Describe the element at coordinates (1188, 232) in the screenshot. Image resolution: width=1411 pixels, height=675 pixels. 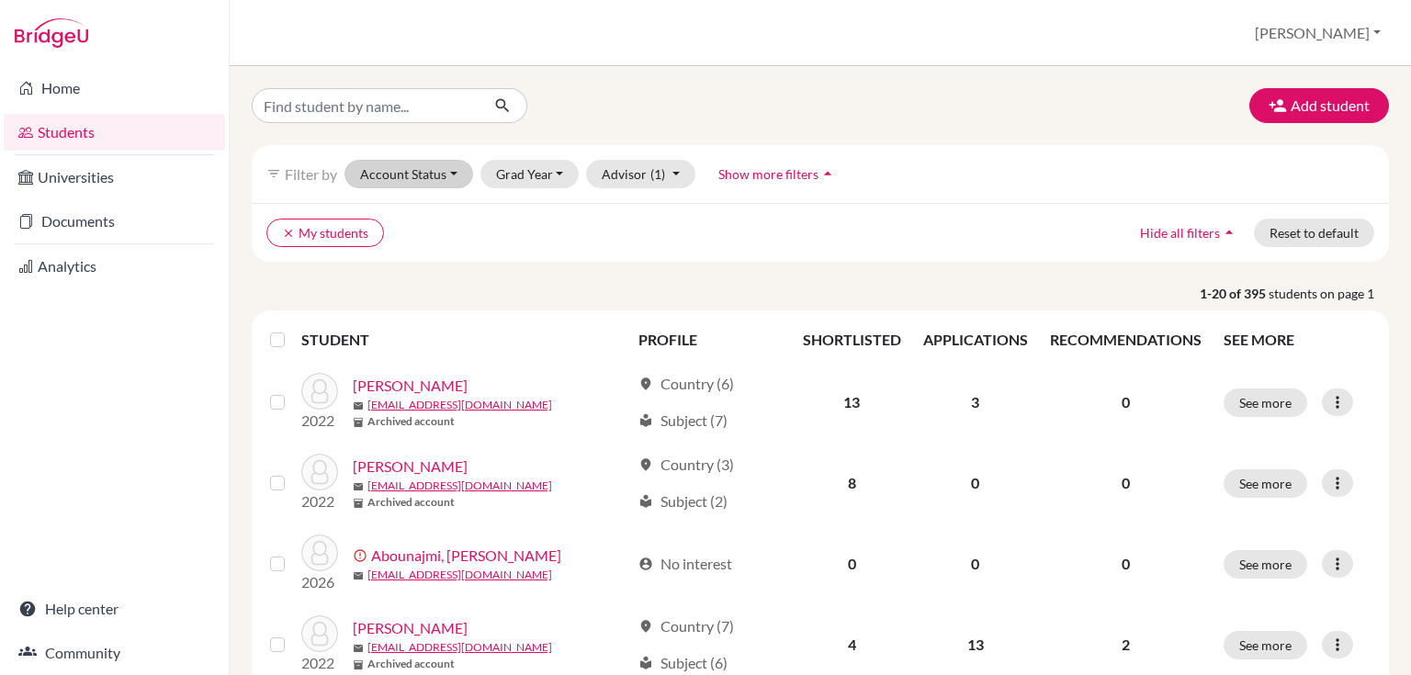
I see `button: Hide all filtersarrow_drop_up` at that location.